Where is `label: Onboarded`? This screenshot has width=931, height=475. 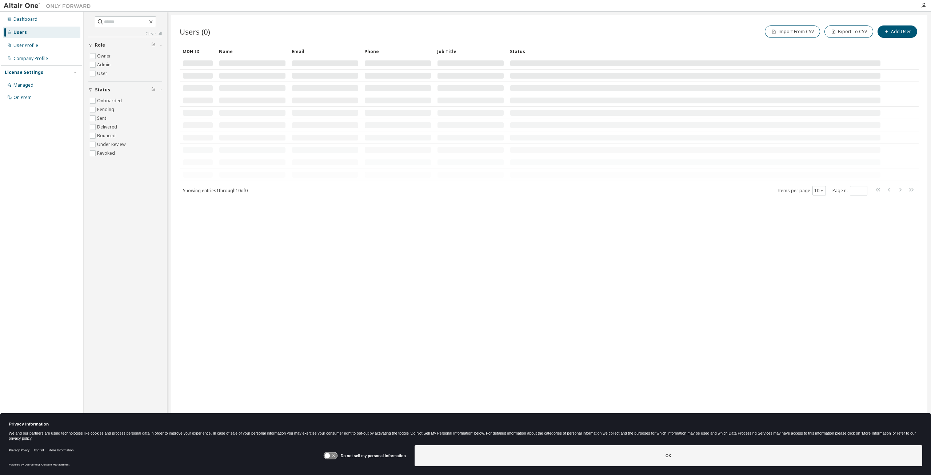 label: Onboarded is located at coordinates (110, 101).